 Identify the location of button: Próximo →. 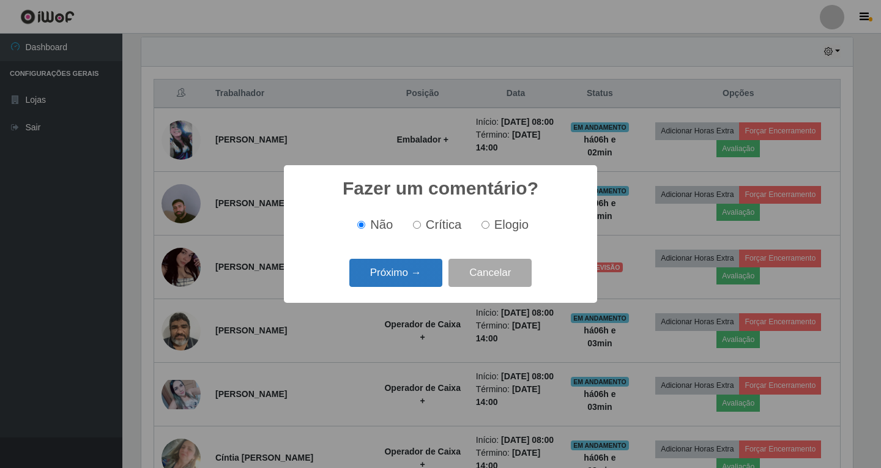
(396, 273).